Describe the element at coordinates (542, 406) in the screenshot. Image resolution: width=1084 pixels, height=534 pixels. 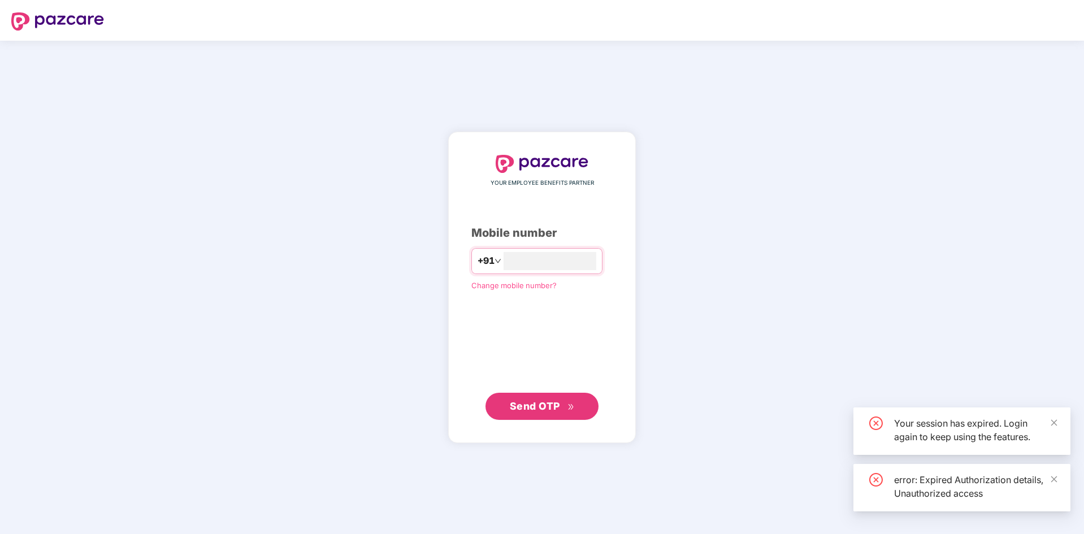
I see `button: Send OTPdouble-right` at that location.